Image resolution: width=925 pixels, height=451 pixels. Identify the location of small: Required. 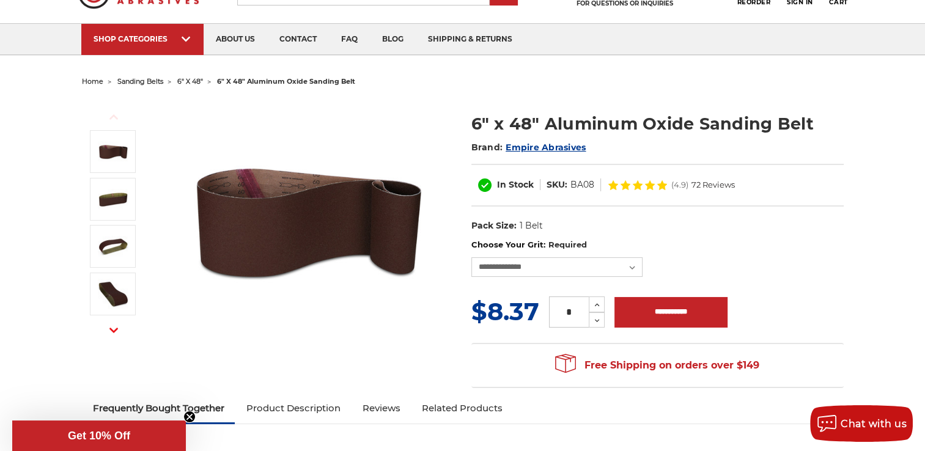
(567, 245).